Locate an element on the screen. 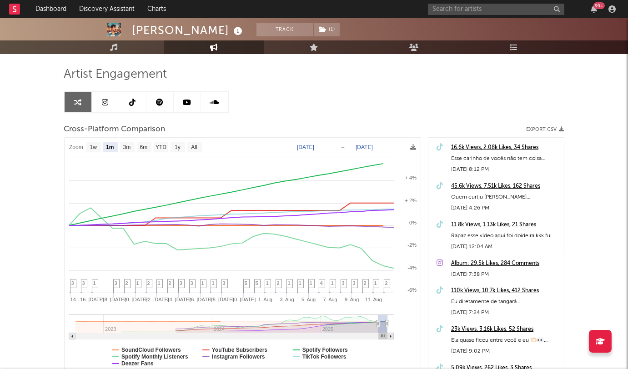  div: 99 + is located at coordinates (599, 5).